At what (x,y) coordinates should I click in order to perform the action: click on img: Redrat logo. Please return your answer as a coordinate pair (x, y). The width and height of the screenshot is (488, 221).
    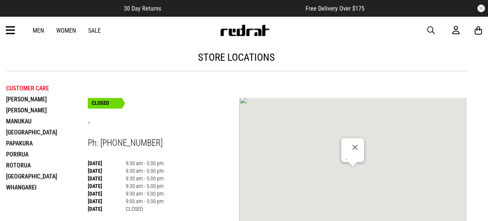
    Looking at the image, I should click on (245, 30).